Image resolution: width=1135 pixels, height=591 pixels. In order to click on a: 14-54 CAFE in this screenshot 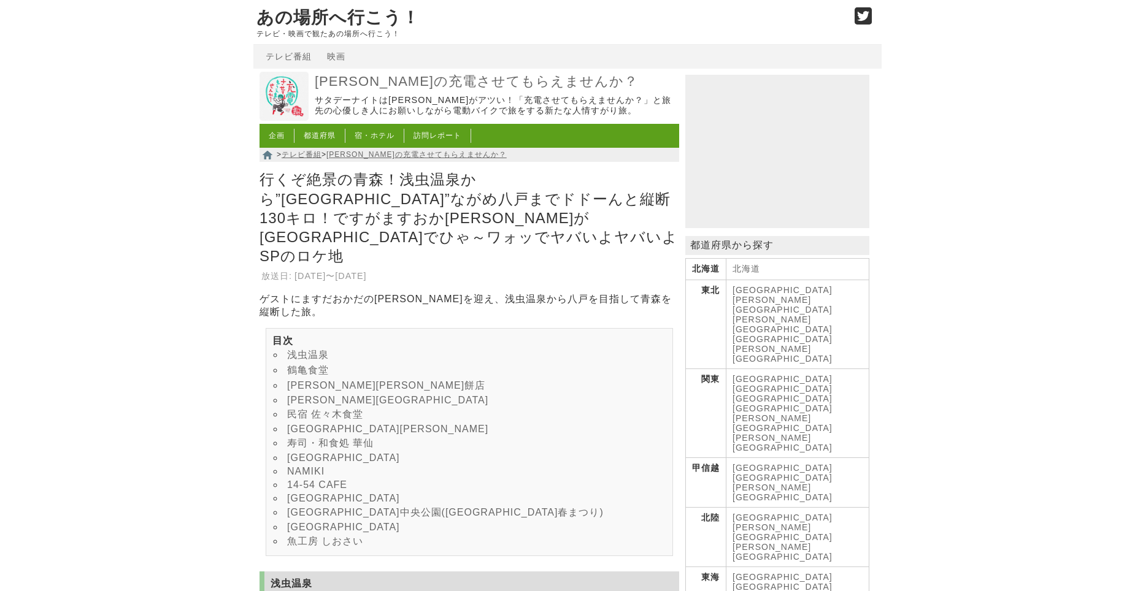, I will do `click(317, 484)`.